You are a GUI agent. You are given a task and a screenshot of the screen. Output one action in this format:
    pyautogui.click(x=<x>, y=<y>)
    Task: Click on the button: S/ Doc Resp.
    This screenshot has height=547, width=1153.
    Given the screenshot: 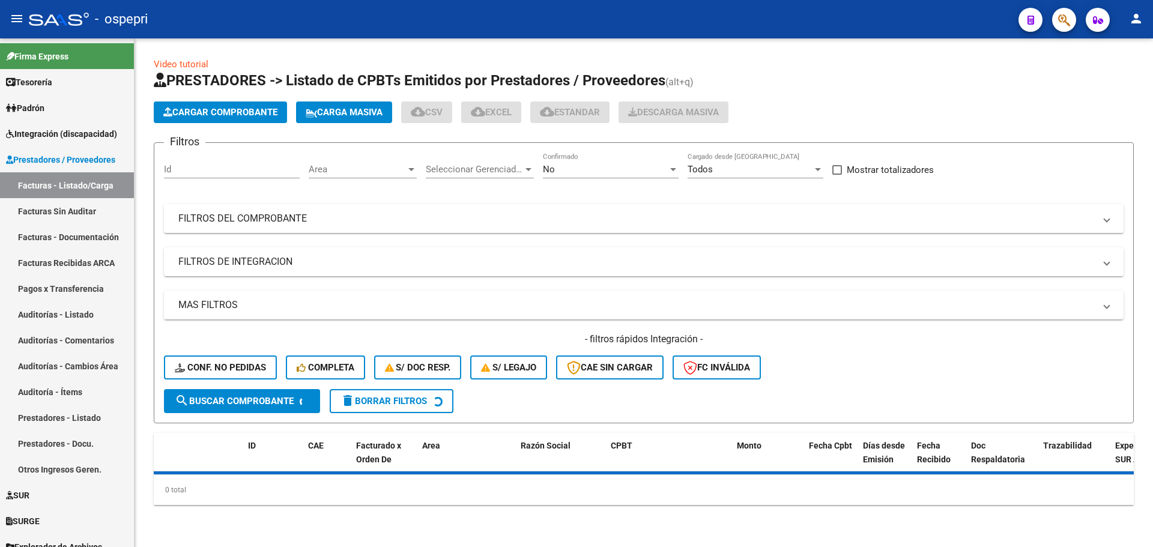 What is the action you would take?
    pyautogui.click(x=418, y=367)
    